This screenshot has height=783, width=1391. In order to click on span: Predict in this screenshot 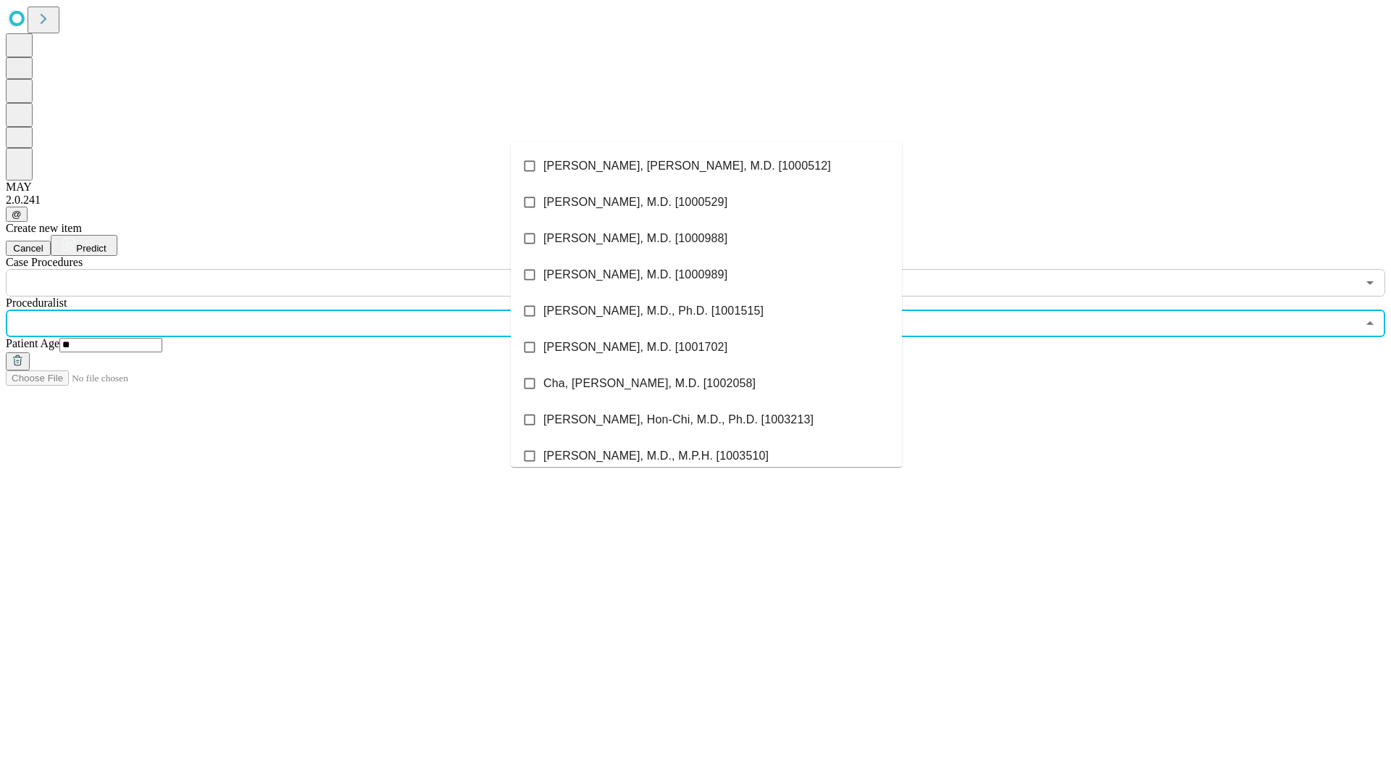, I will do `click(91, 248)`.